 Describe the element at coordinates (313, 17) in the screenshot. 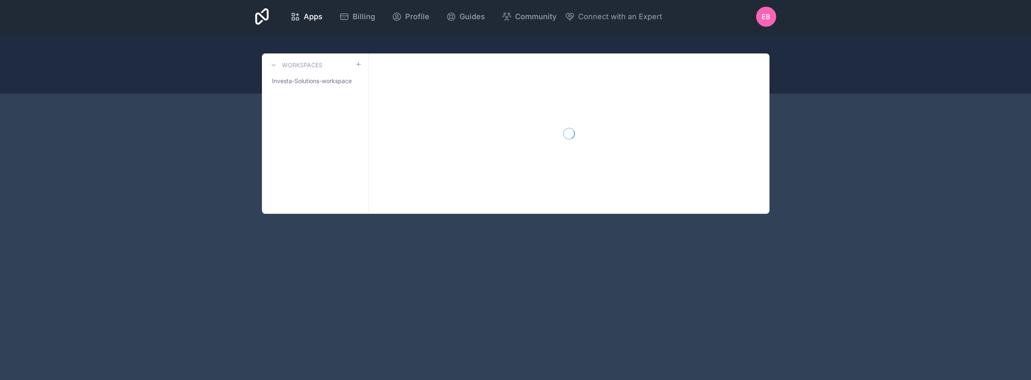

I see `span: Apps` at that location.